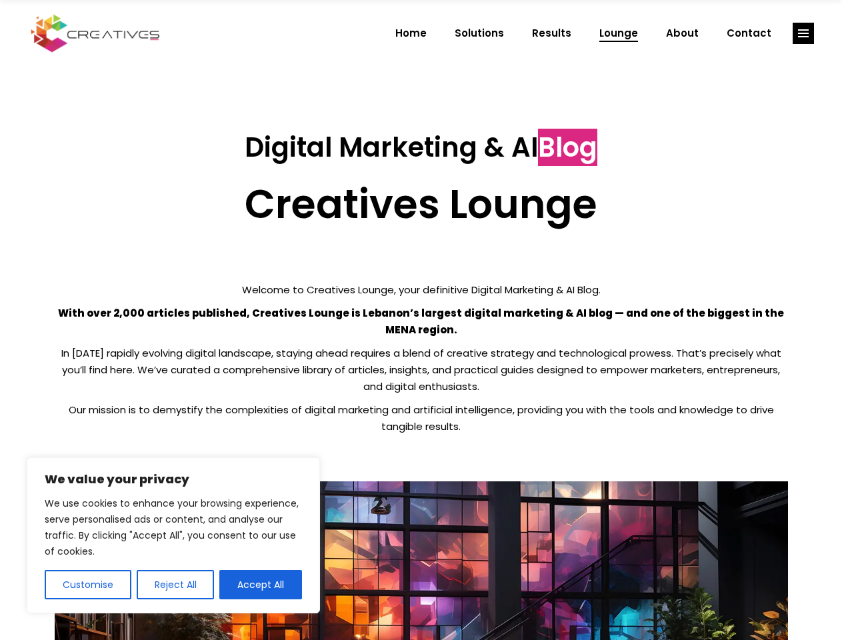  Describe the element at coordinates (749, 33) in the screenshot. I see `span: Contact` at that location.